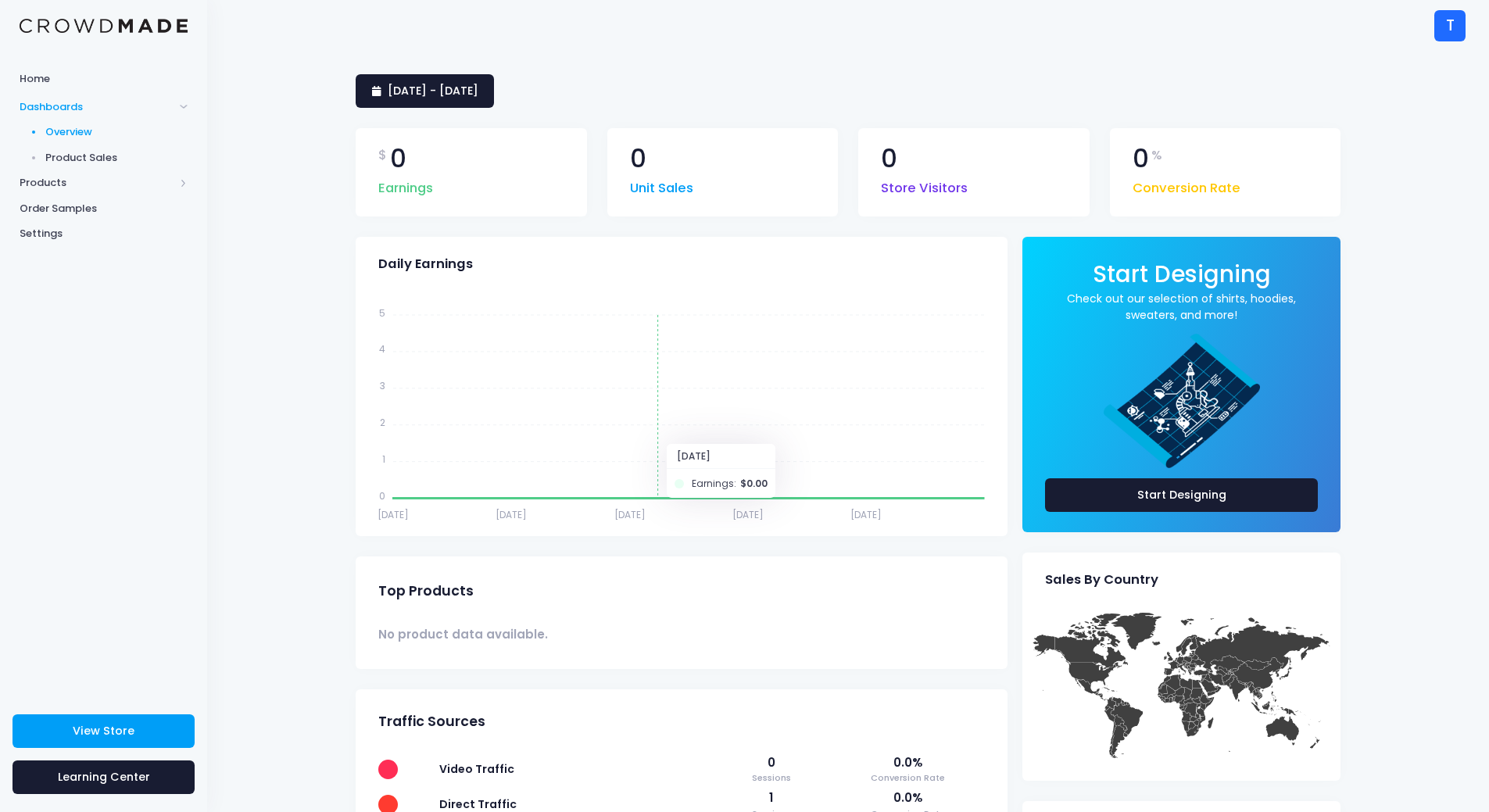 The height and width of the screenshot is (812, 1489). What do you see at coordinates (104, 776) in the screenshot?
I see `span: Learning Center` at bounding box center [104, 776].